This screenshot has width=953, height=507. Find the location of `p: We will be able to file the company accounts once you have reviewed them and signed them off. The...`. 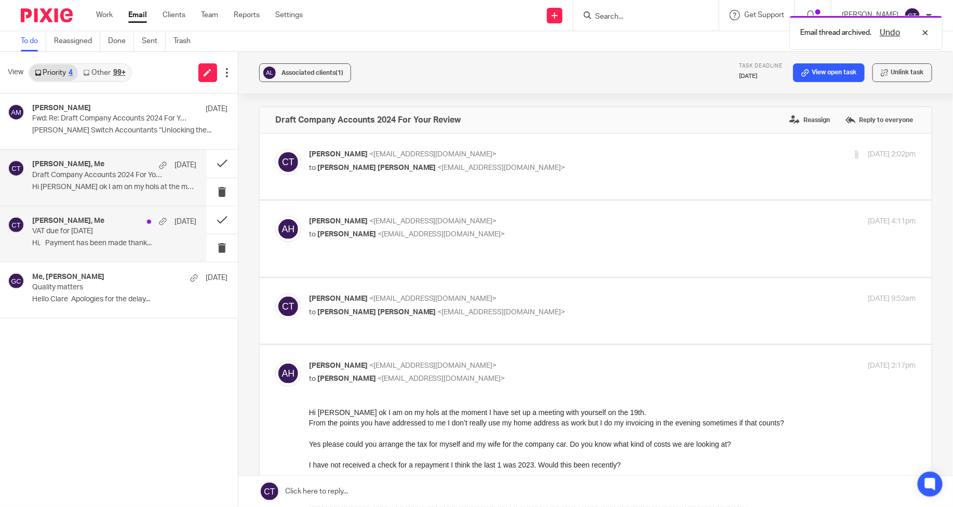

p: We will be able to file the company accounts once you have reviewed them and signed them off. The... is located at coordinates (303, 294).